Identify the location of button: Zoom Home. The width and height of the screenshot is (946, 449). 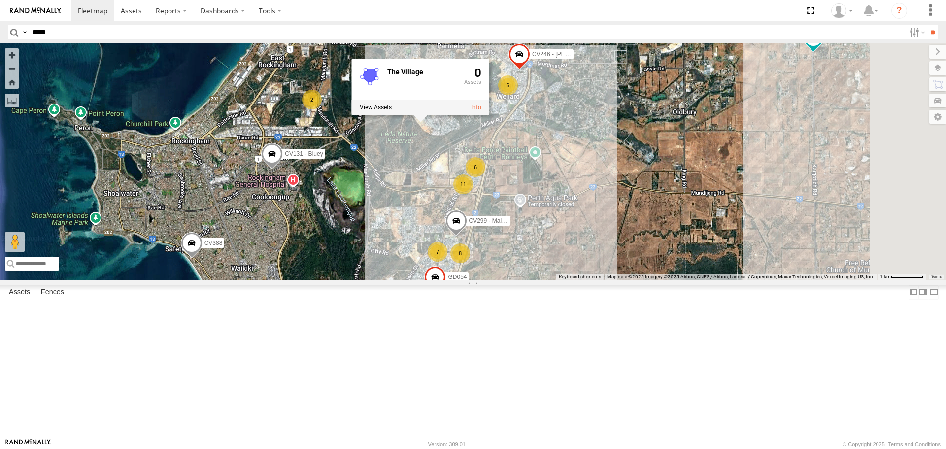
(12, 82).